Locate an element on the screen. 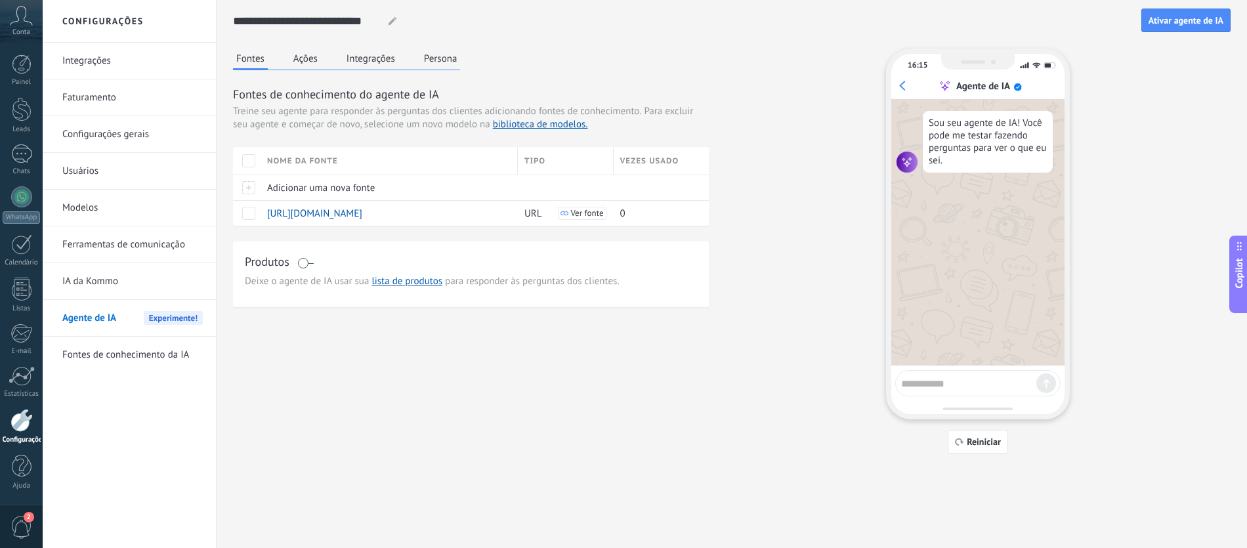  button: Ativar agente de IA is located at coordinates (1186, 20).